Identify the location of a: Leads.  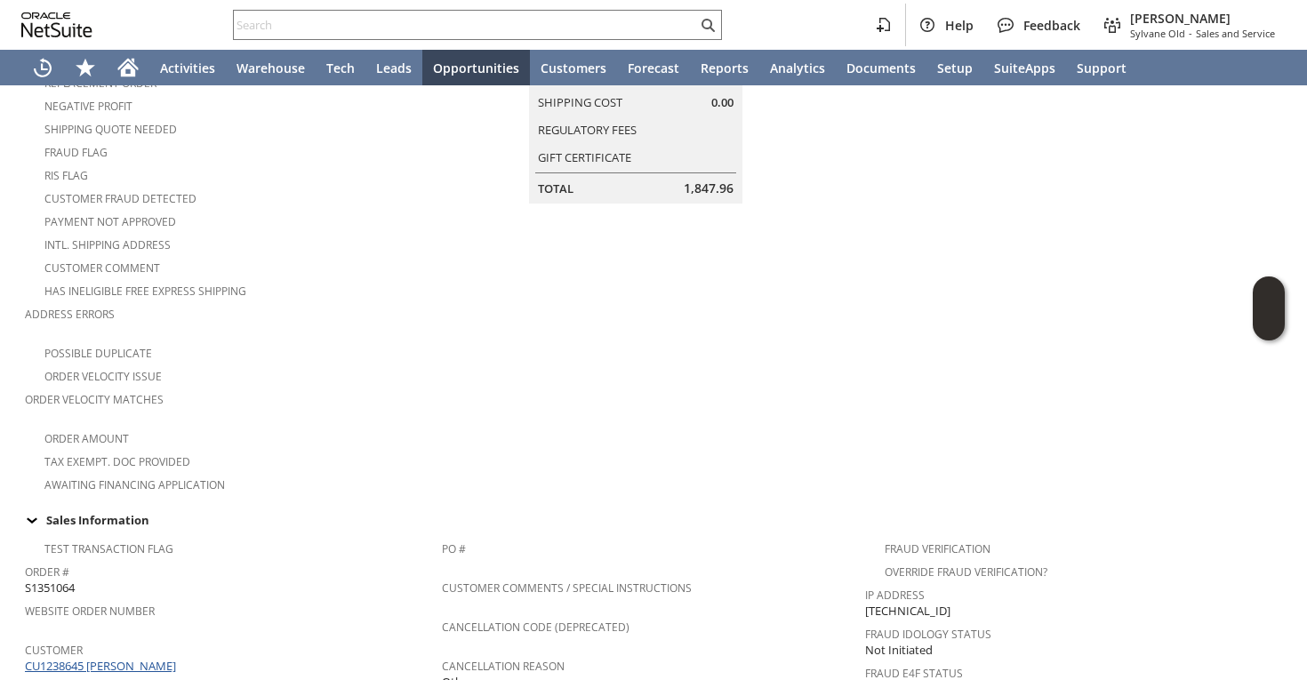
(394, 68).